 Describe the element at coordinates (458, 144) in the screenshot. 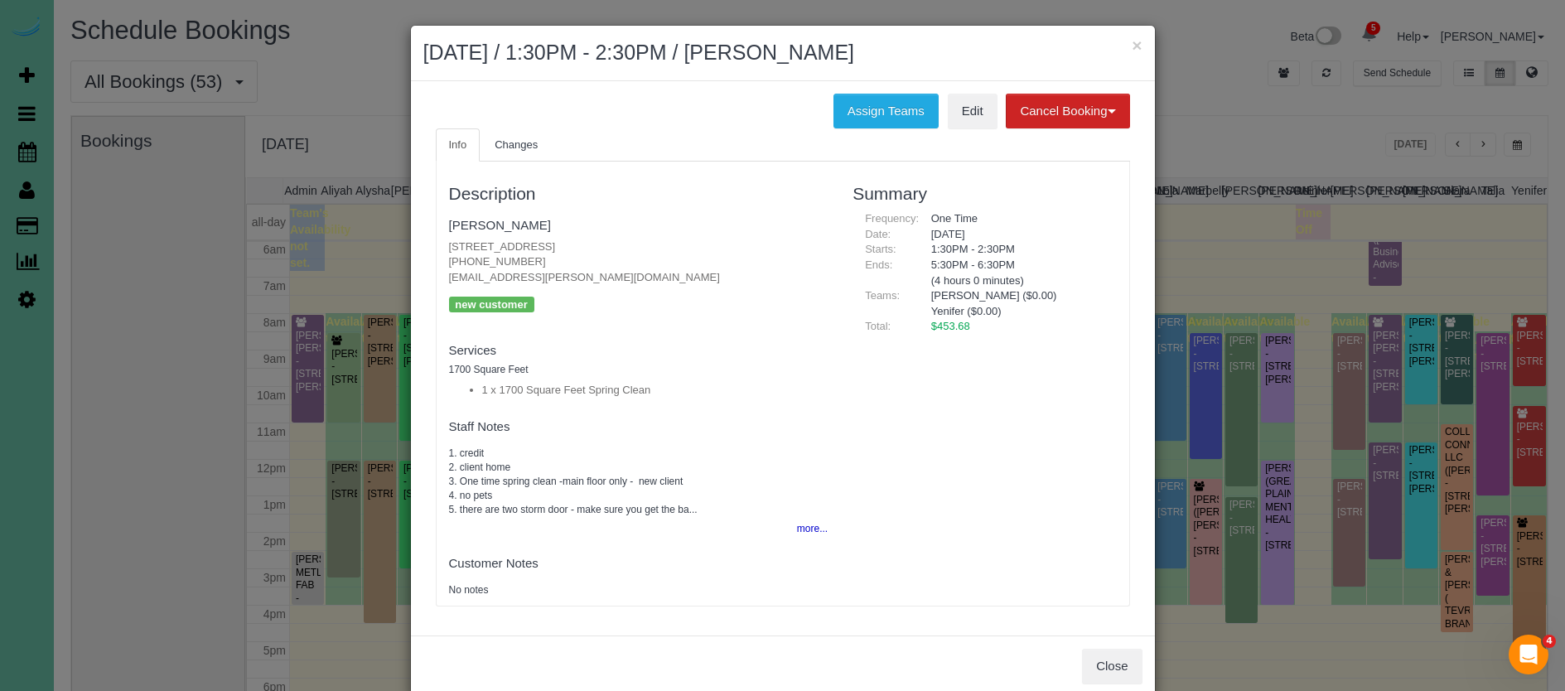

I see `span: Info` at that location.